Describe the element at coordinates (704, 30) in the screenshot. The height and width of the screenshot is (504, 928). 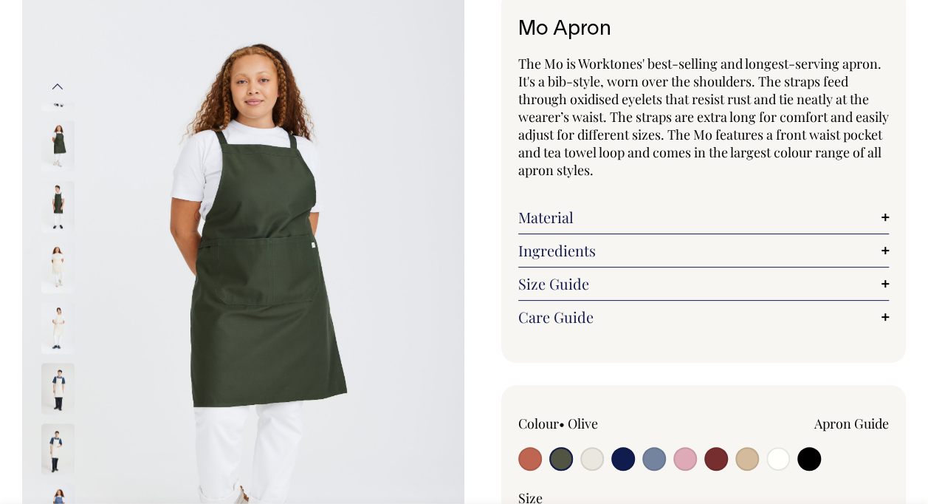
I see `h1: Mo Apron` at that location.